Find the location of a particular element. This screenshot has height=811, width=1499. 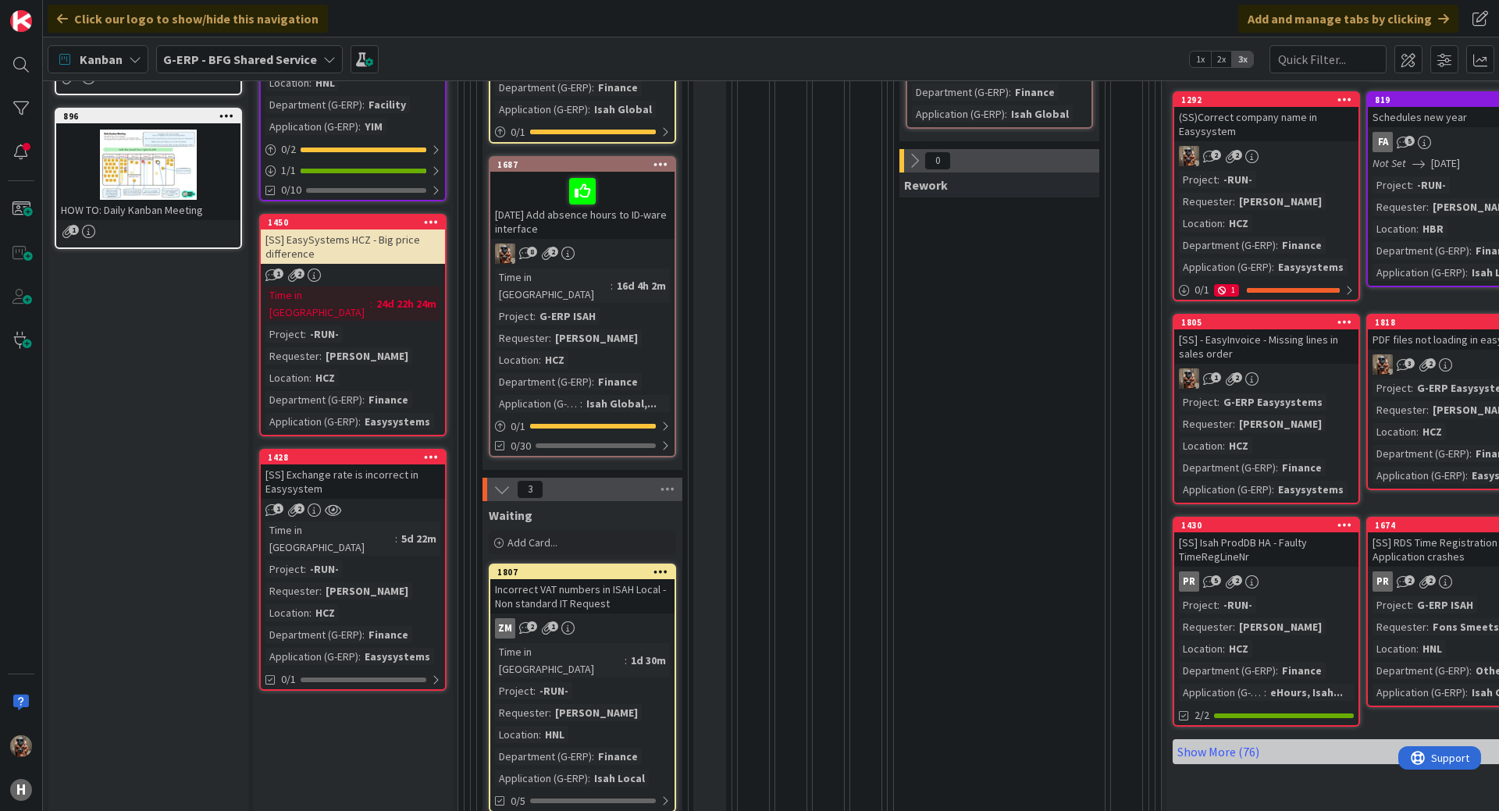

div: 5d 22m is located at coordinates (419, 539).